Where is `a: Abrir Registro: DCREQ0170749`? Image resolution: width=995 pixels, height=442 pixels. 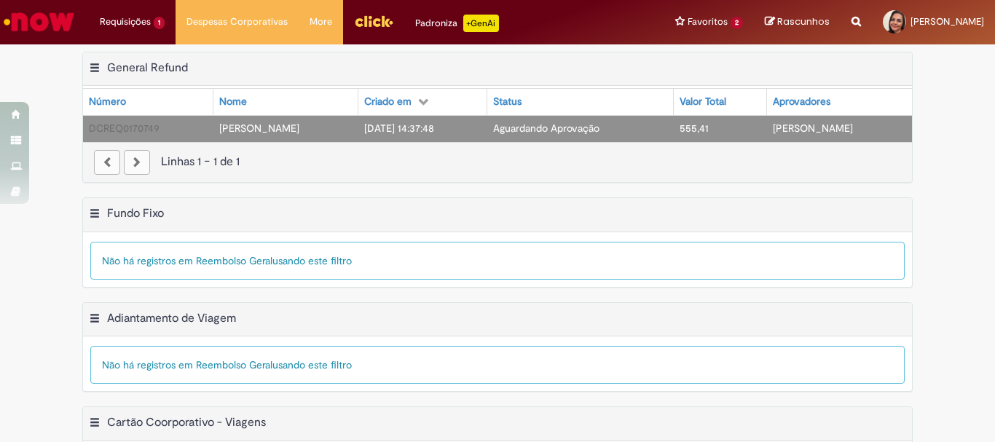 a: Abrir Registro: DCREQ0170749 is located at coordinates (124, 128).